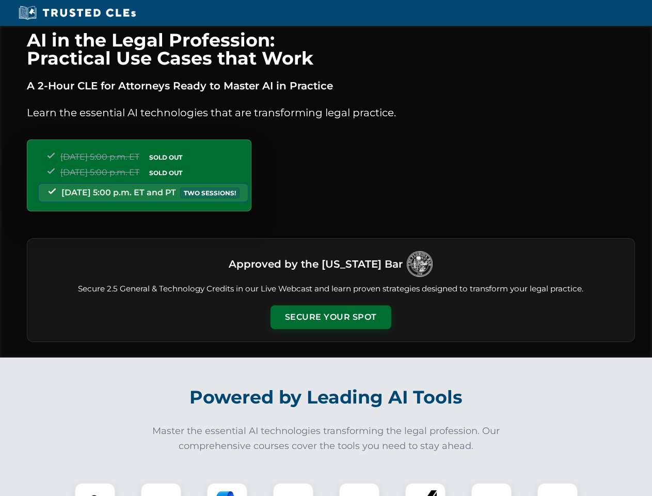 This screenshot has height=496, width=652. I want to click on h1: AI in the Legal Profession: Practical Use Cases that Work, so click(331, 49).